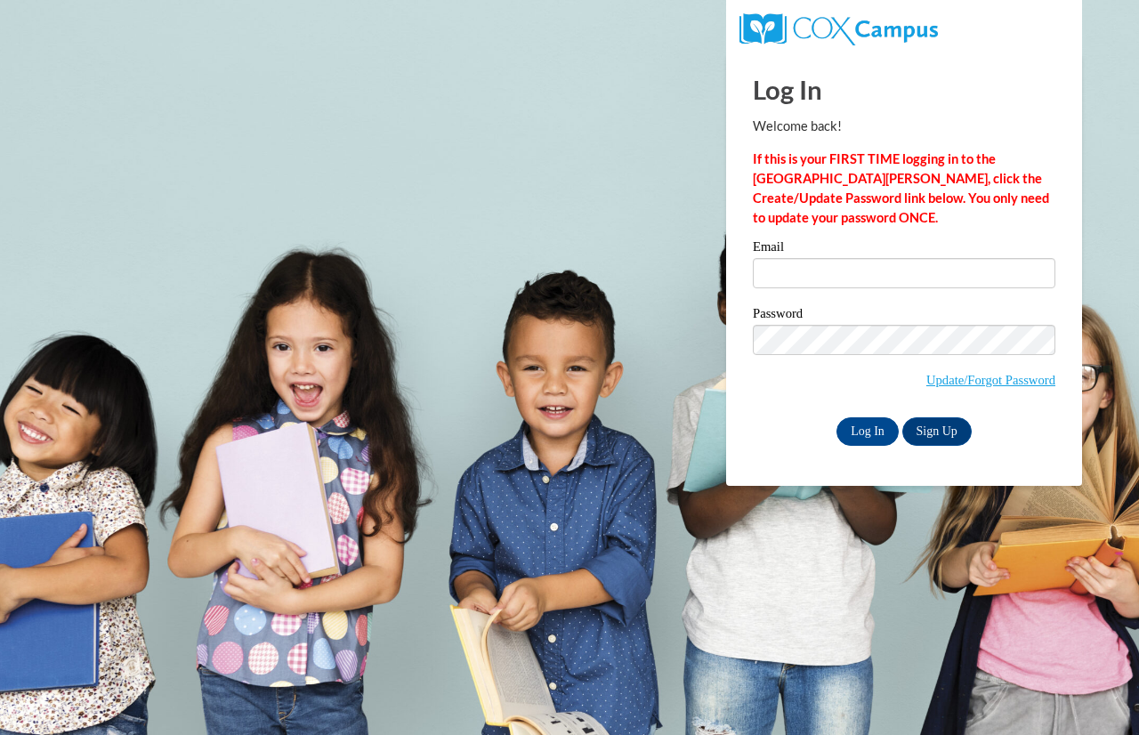 This screenshot has height=735, width=1139. Describe the element at coordinates (904, 89) in the screenshot. I see `h1: Log In` at that location.